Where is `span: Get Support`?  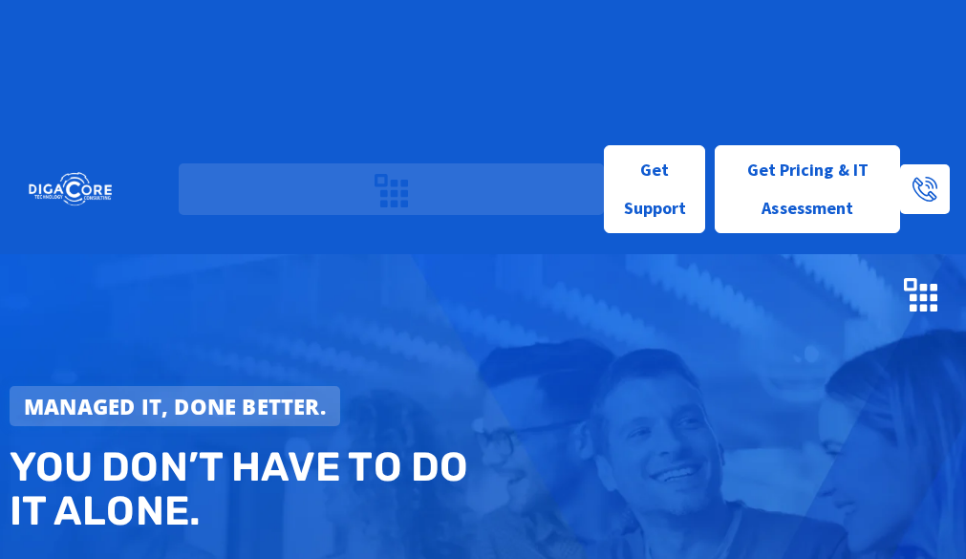 span: Get Support is located at coordinates (655, 189).